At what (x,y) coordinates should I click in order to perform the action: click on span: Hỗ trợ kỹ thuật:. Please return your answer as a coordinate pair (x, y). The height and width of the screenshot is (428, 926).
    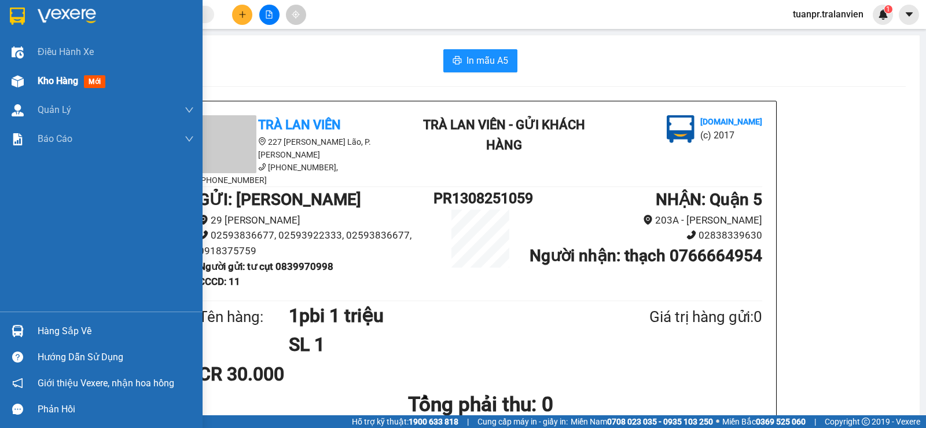
    Looking at the image, I should click on (405, 421).